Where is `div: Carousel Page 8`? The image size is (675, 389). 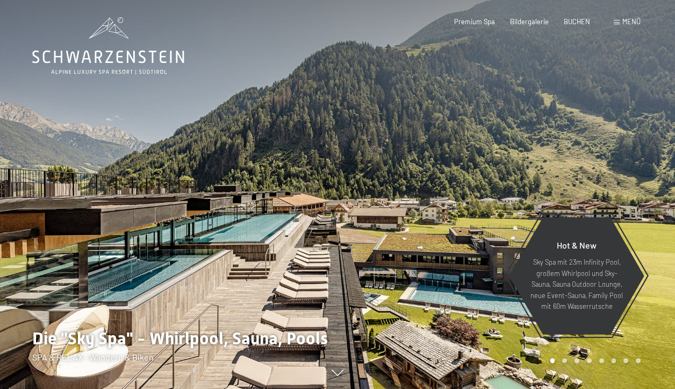 div: Carousel Page 8 is located at coordinates (638, 360).